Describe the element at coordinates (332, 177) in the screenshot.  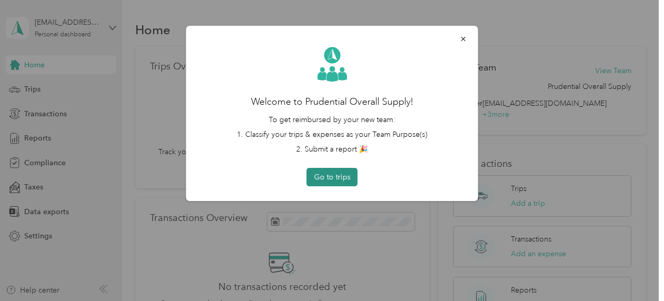
I see `button: Go to trips` at that location.